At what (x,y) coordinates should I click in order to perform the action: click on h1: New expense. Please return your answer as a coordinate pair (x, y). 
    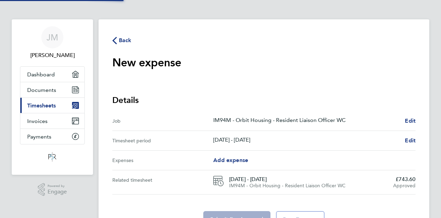
    Looking at the image, I should click on (147, 62).